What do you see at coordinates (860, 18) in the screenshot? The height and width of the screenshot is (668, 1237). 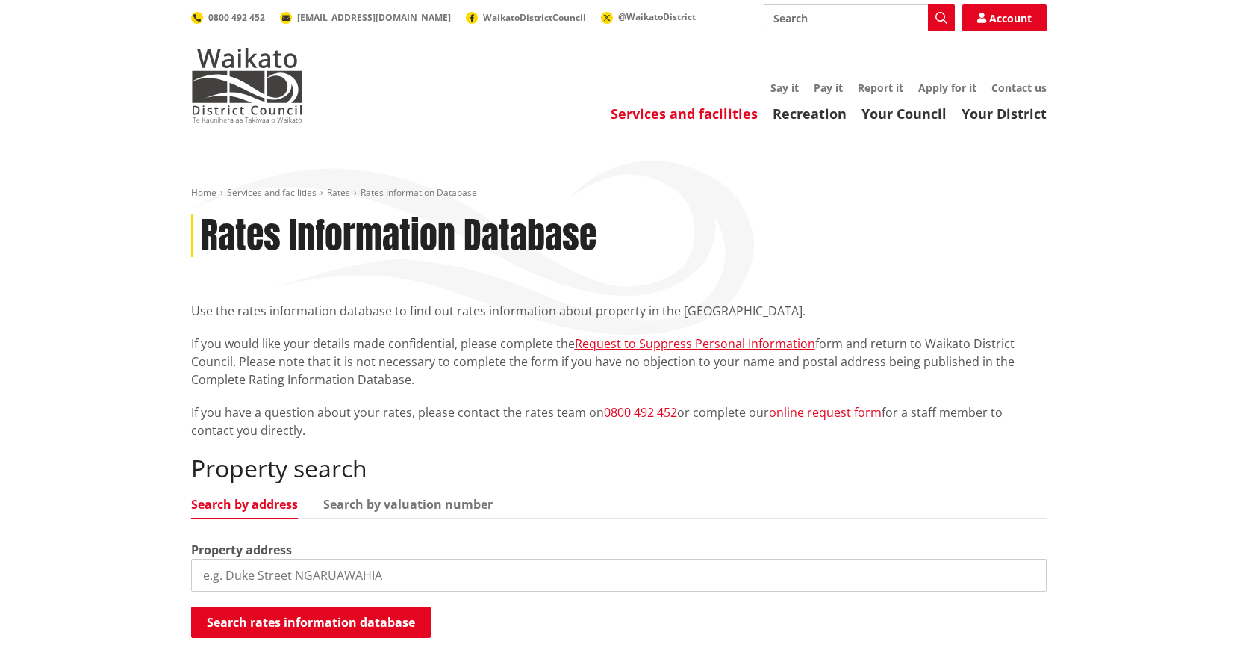 I see `input: Search input` at bounding box center [860, 18].